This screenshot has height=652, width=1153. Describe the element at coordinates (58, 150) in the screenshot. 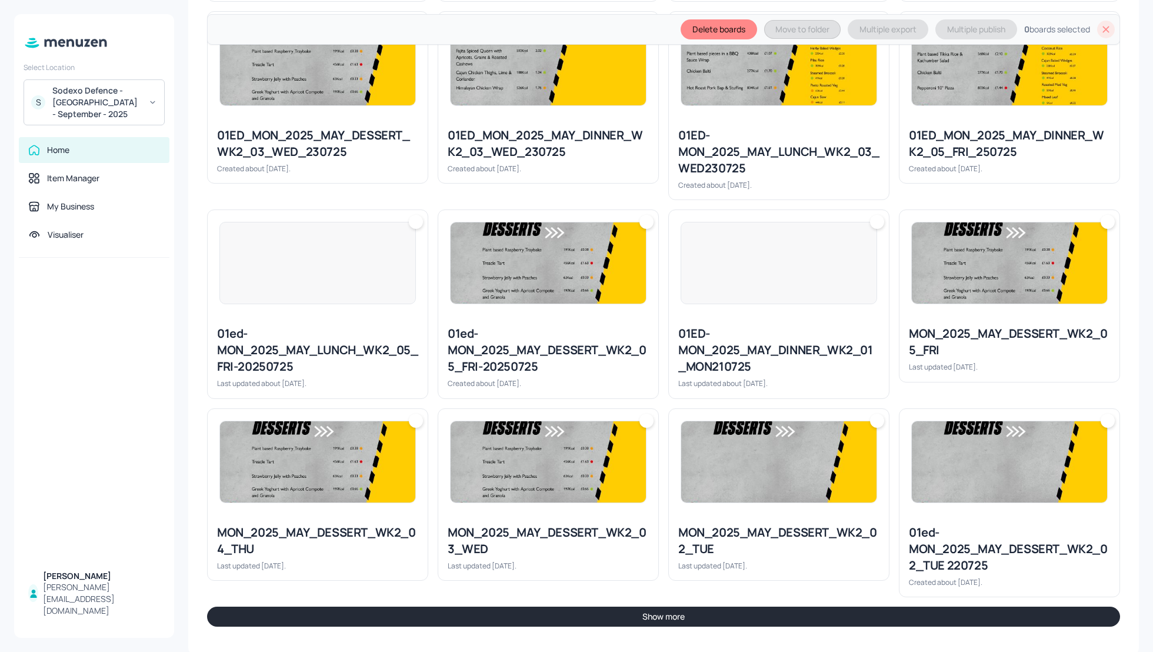

I see `div: Home` at that location.